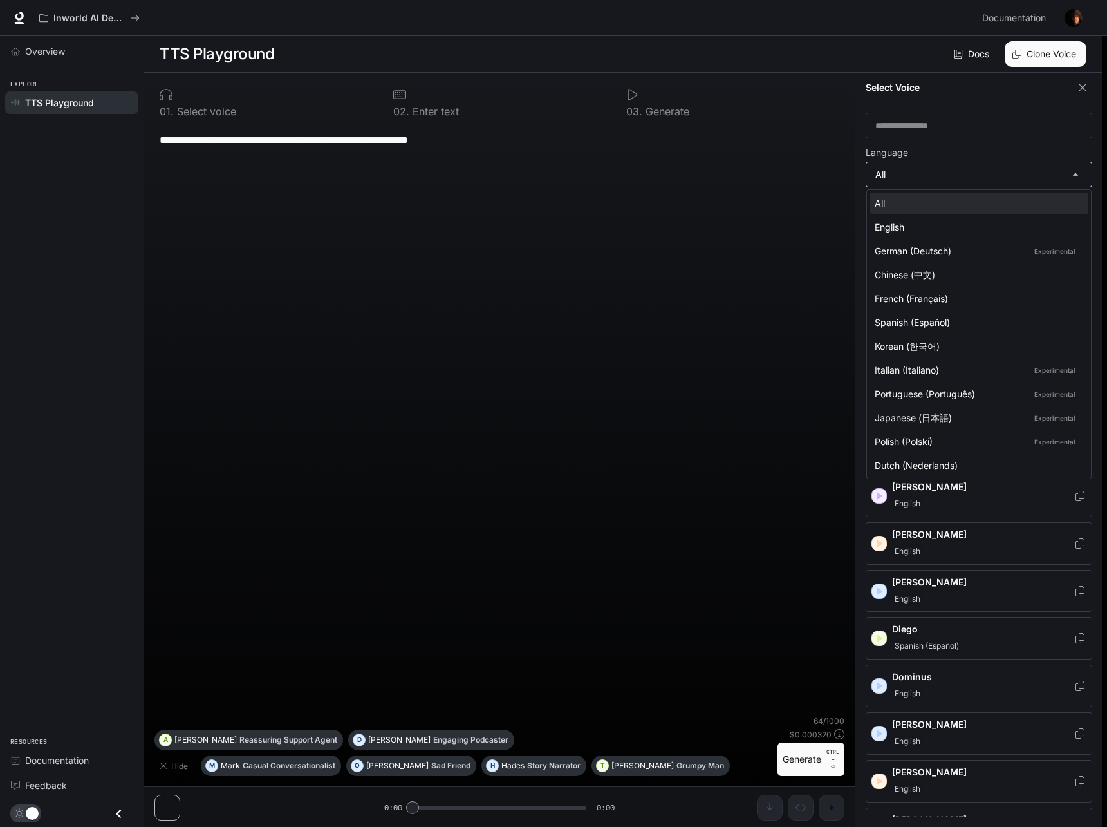 The height and width of the screenshot is (827, 1107). Describe the element at coordinates (977, 274) in the screenshot. I see `div: Chinese (中文)` at that location.